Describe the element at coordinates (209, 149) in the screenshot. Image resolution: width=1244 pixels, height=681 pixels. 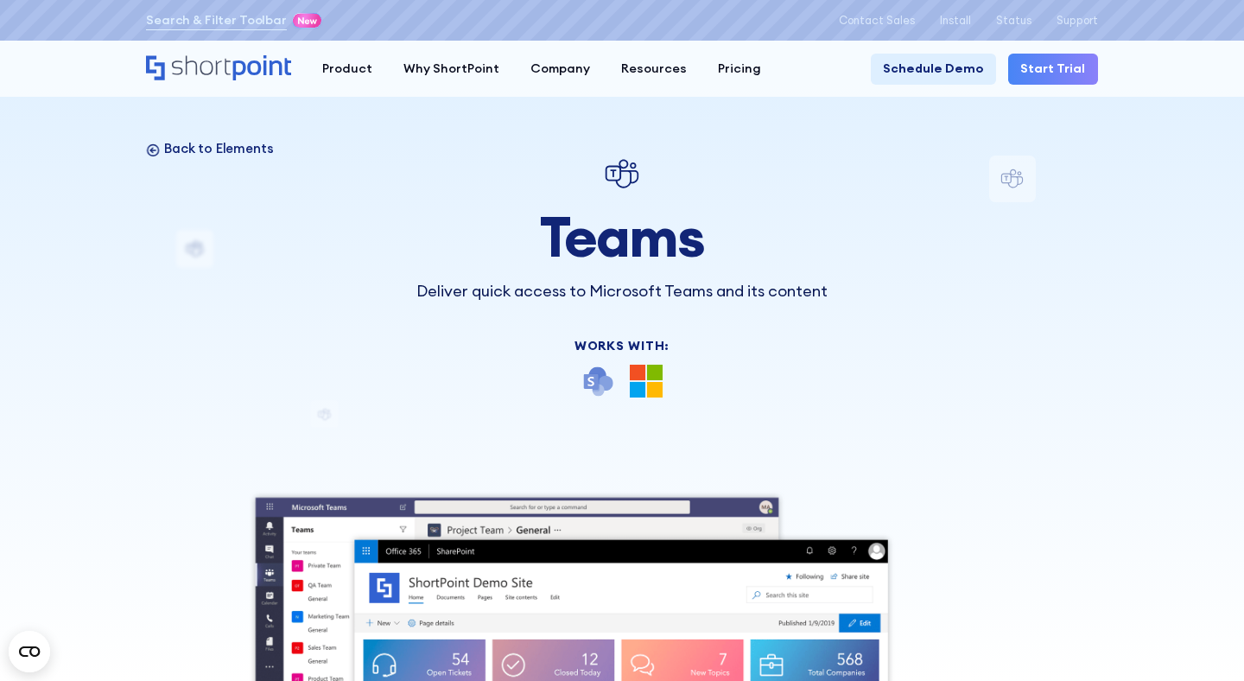
I see `a: Back to Elements` at that location.